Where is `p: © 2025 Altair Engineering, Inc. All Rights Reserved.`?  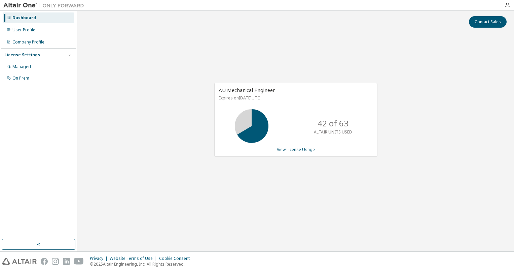
p: © 2025 Altair Engineering, Inc. All Rights Reserved. is located at coordinates (142, 264).